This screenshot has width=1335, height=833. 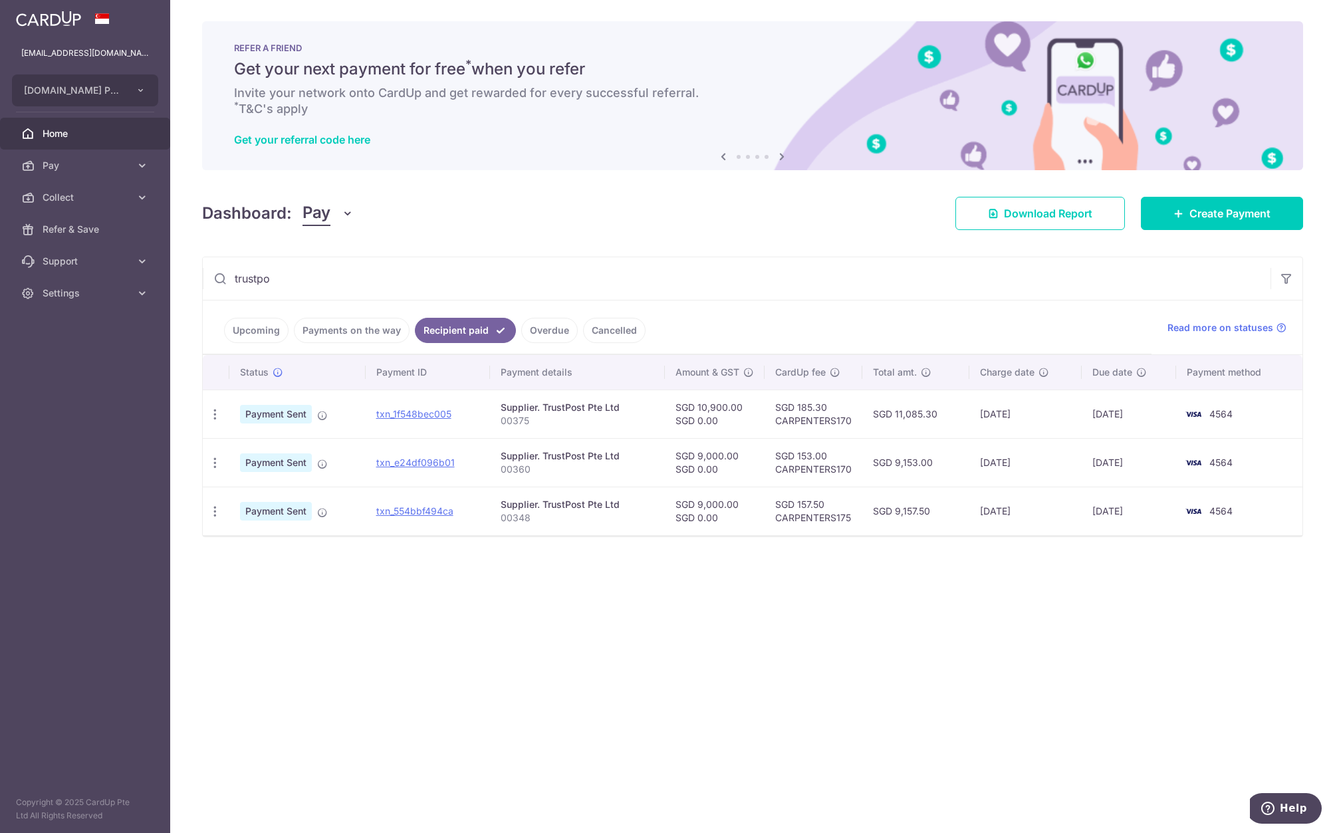 What do you see at coordinates (753, 101) in the screenshot?
I see `h6: Invite your network onto CardUp and get rewarded for every successful referral. T&C's apply` at bounding box center [753, 101].